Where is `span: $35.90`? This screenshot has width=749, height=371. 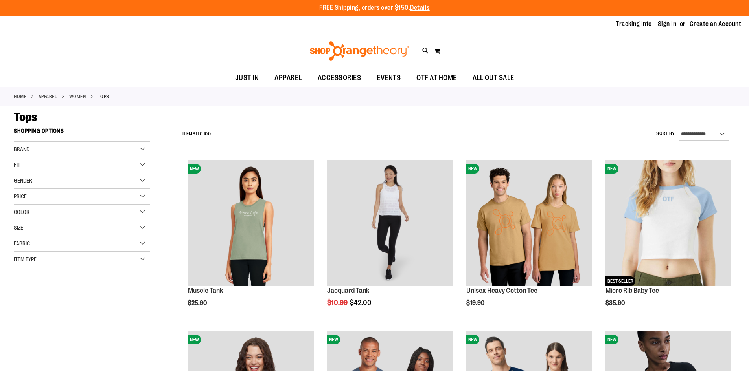 span: $35.90 is located at coordinates (616, 303).